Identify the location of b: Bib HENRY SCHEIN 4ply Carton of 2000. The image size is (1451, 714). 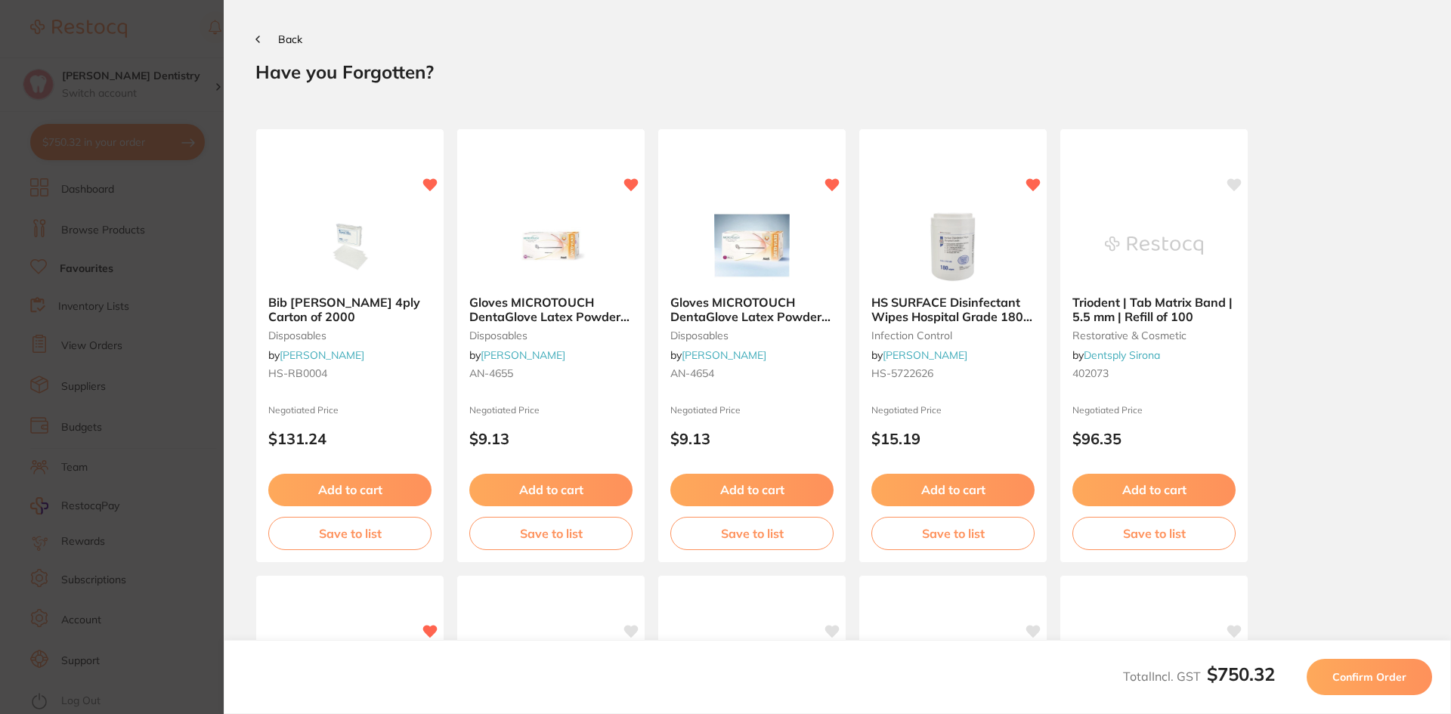
(350, 309).